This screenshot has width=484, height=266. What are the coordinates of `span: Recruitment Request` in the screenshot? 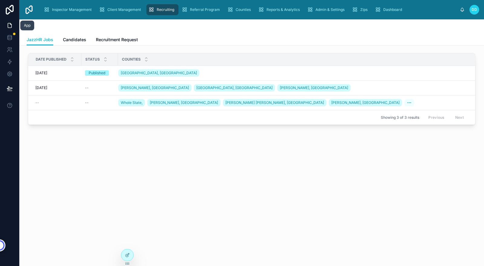 It's located at (117, 40).